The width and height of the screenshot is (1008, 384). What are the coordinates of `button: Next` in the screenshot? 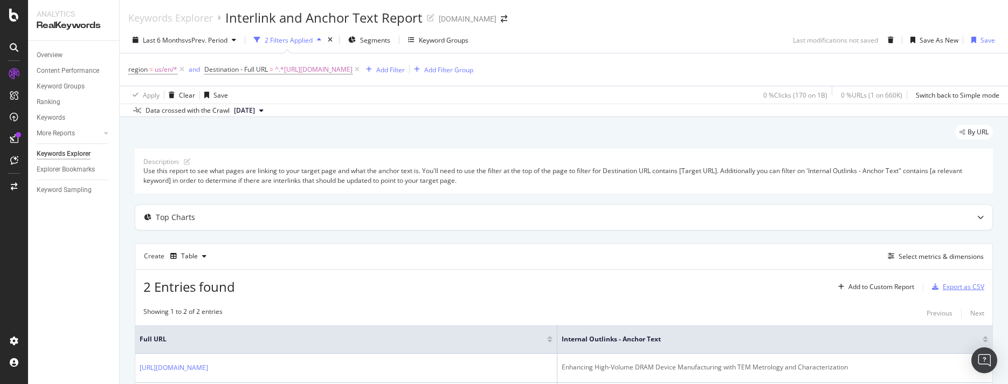 It's located at (978, 313).